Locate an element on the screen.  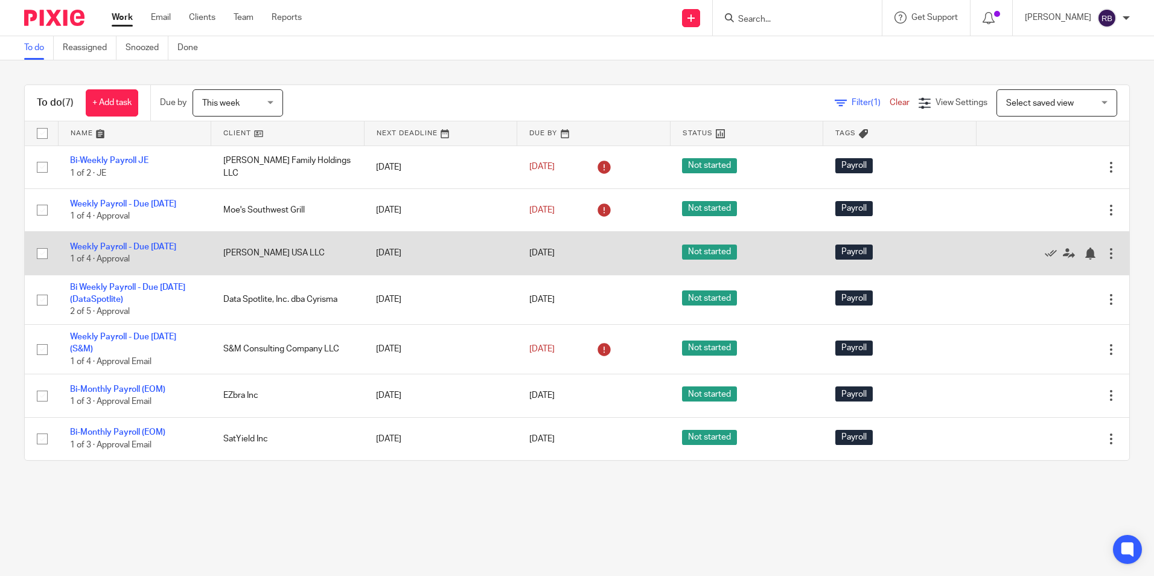
a: Work is located at coordinates (122, 18).